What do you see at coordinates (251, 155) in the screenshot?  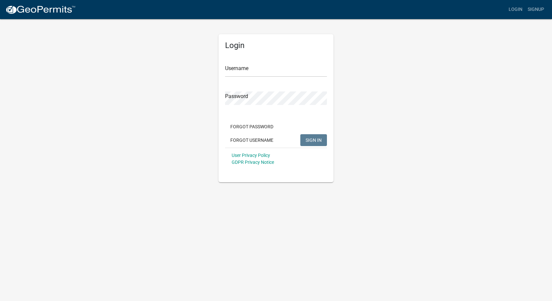 I see `a: User Privacy Policy` at bounding box center [251, 155].